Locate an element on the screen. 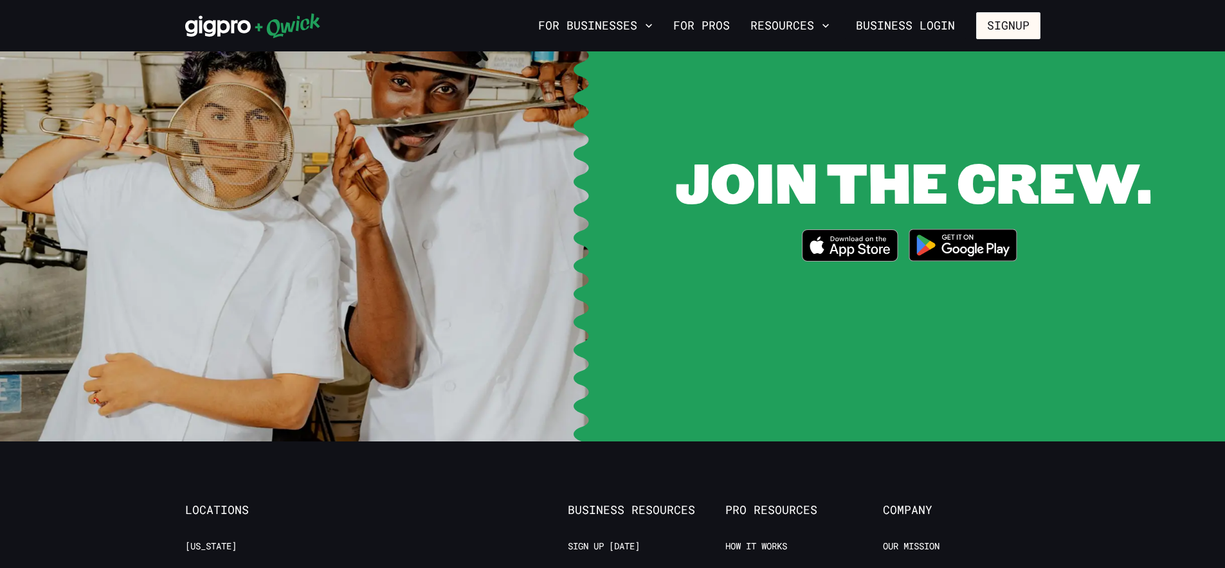  button: Resources is located at coordinates (790, 26).